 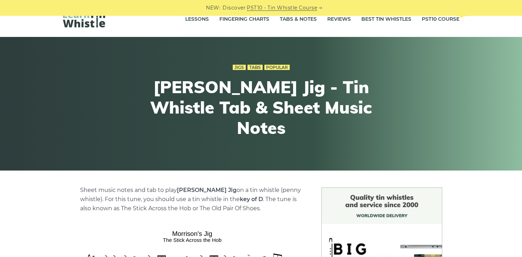 I want to click on a: Best Tin Whistles, so click(x=387, y=19).